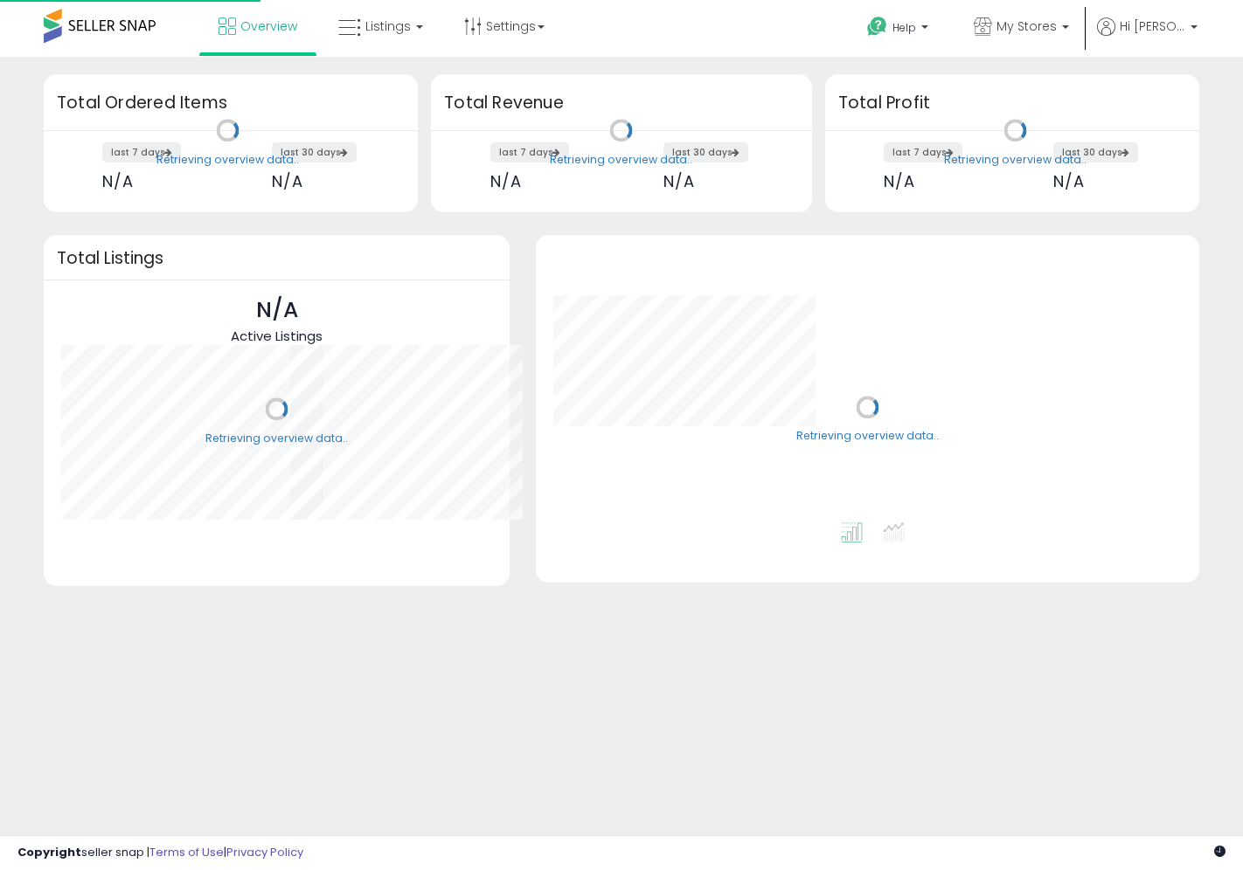  I want to click on span: My Stores, so click(1026, 26).